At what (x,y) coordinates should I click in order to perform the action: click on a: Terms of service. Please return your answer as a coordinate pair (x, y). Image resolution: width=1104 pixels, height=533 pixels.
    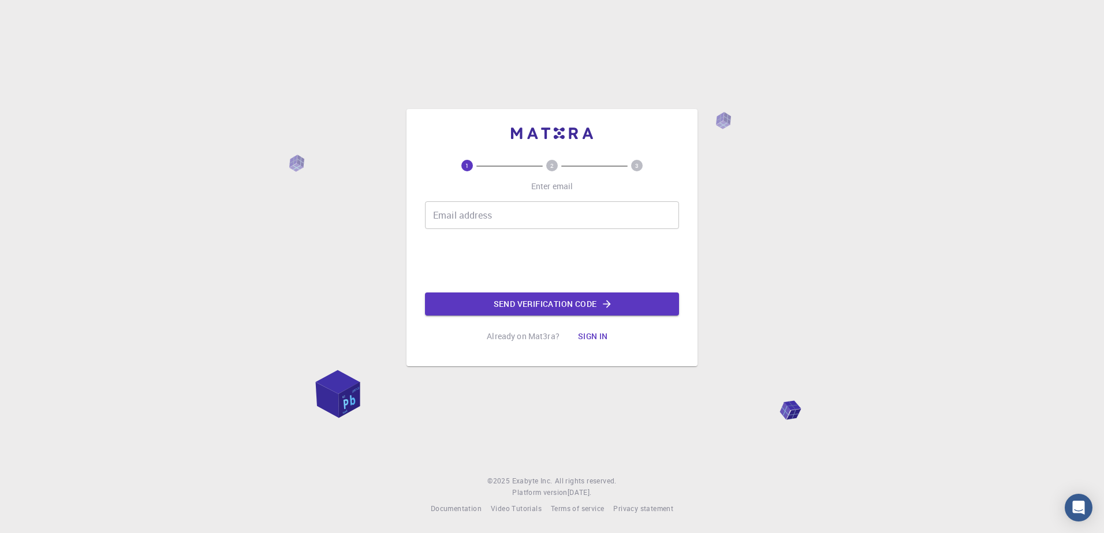
    Looking at the image, I should click on (577, 509).